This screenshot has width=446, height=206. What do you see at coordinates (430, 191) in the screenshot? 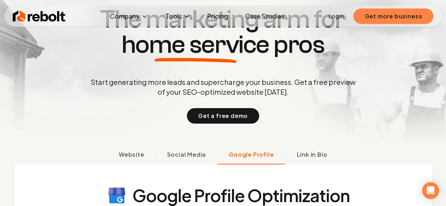
I see `div: Open Intercom Messenger` at bounding box center [430, 191].